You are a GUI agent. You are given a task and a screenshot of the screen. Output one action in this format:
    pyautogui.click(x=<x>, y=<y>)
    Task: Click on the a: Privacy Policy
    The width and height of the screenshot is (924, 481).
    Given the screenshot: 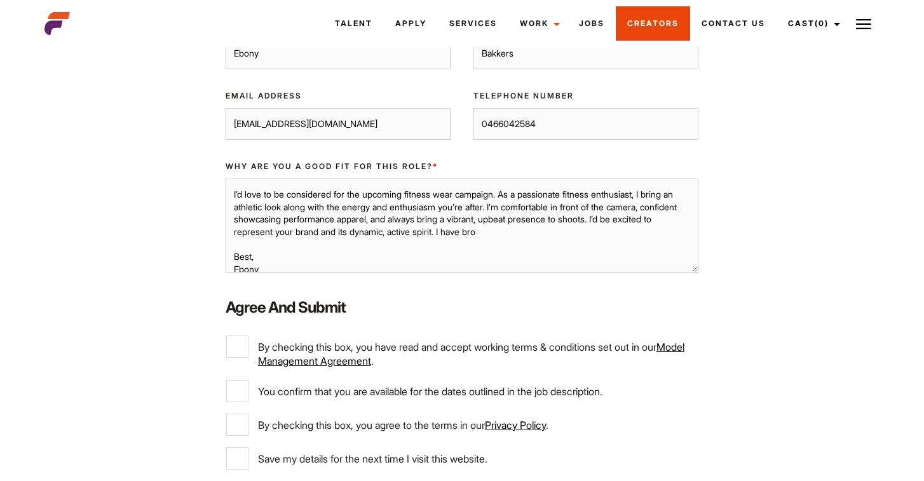 What is the action you would take?
    pyautogui.click(x=515, y=425)
    